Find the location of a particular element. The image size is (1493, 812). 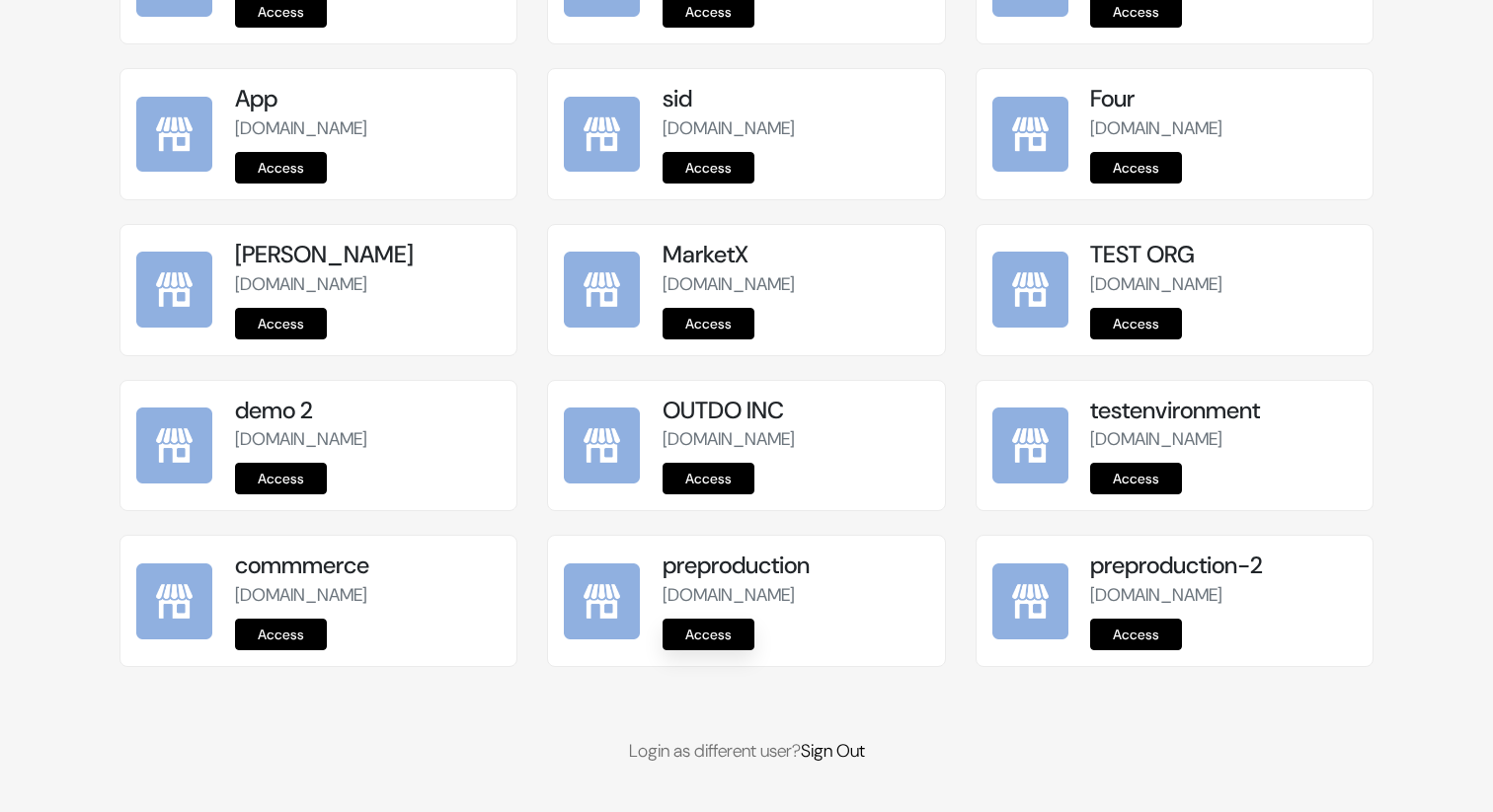

h5: MarketX is located at coordinates (794, 254).